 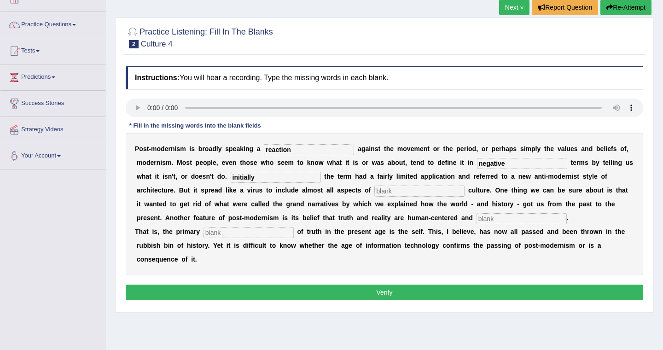 What do you see at coordinates (539, 149) in the screenshot?
I see `b: y` at bounding box center [539, 149].